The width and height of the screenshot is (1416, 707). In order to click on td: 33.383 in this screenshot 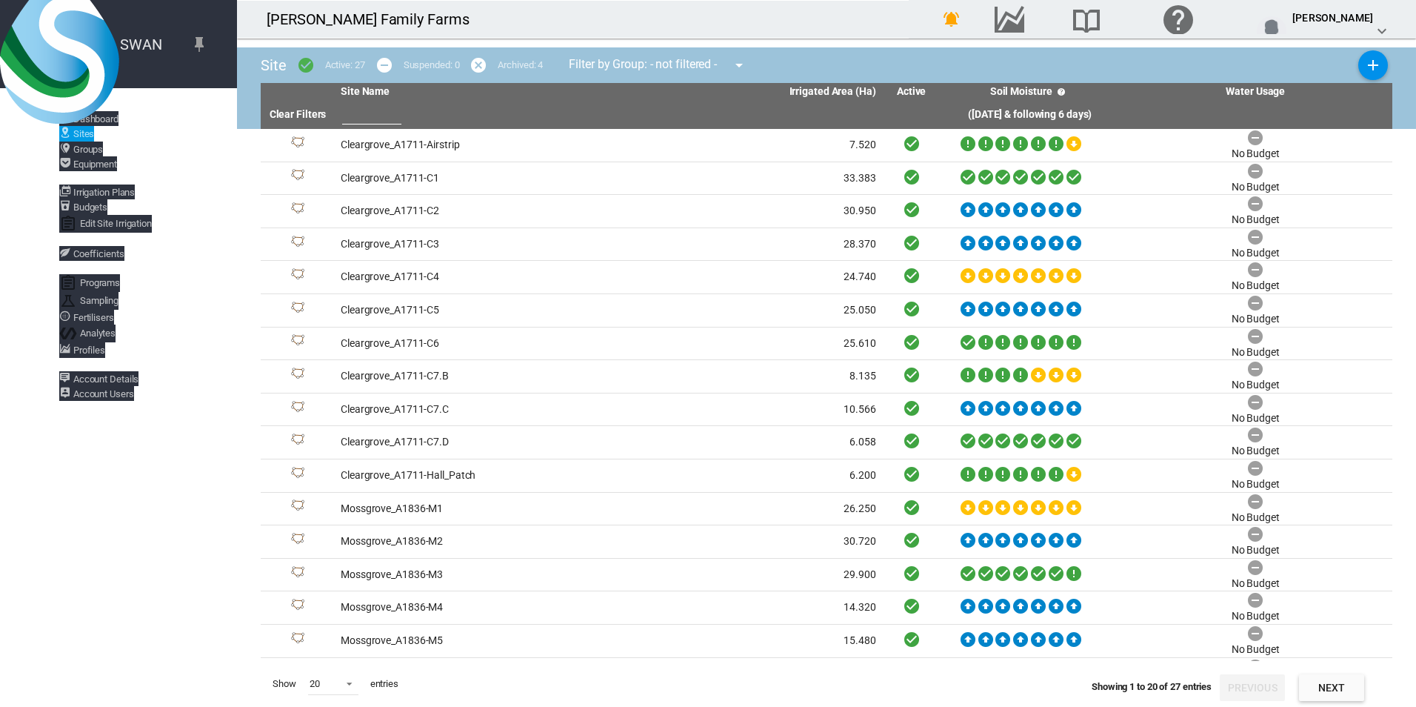, I will do `click(744, 178)`.